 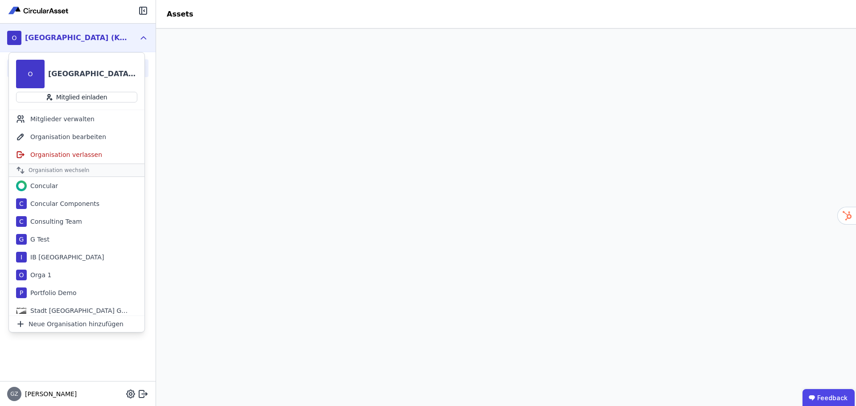 I want to click on span: Neue Organisation hinzufügen, so click(x=76, y=324).